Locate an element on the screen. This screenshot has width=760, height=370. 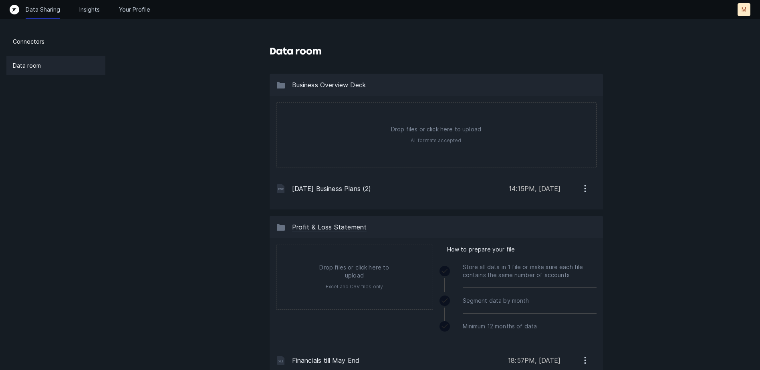
a: Your Profile is located at coordinates (135, 10).